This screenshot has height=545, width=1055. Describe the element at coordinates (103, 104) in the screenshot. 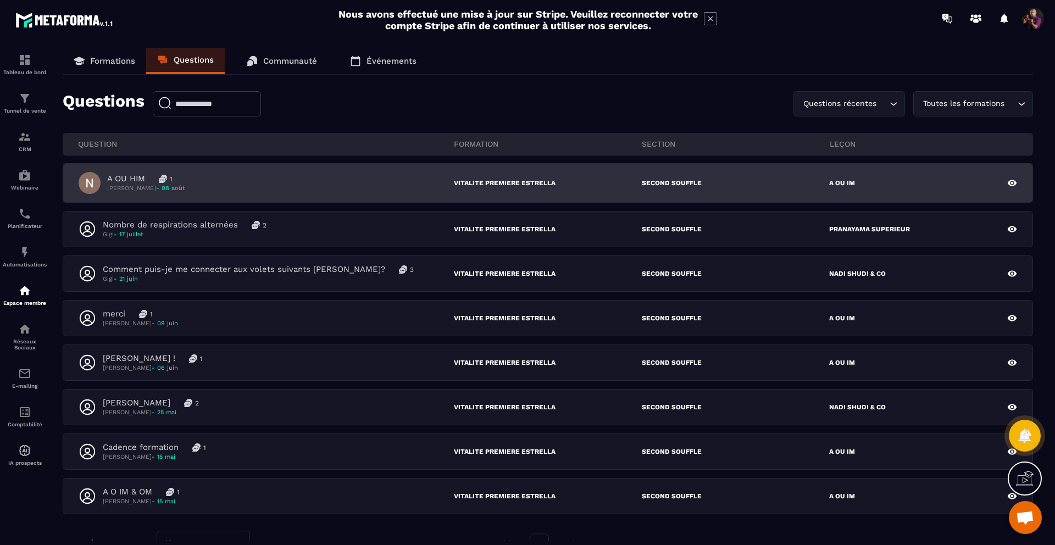

I see `p: Questions` at that location.